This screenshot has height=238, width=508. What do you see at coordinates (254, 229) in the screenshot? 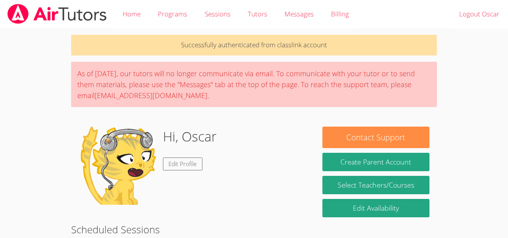
I see `h2: Scheduled Sessions` at bounding box center [254, 229].